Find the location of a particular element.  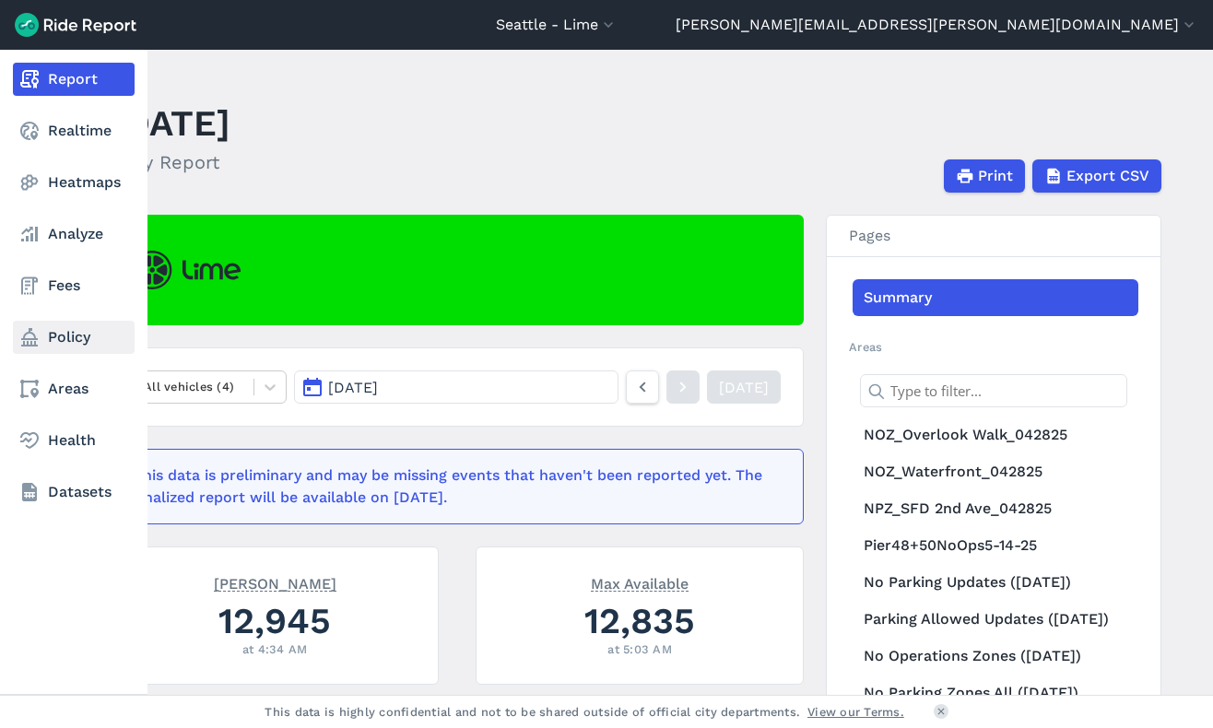

a: Analyze is located at coordinates (74, 234).